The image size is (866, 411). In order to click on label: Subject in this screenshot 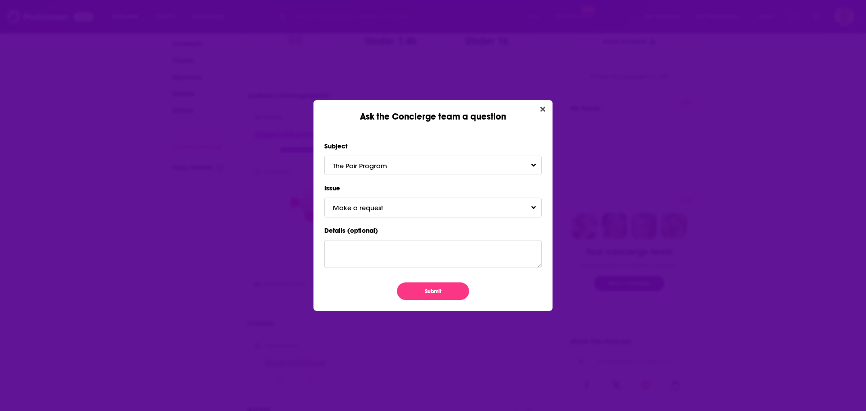, I will do `click(433, 146)`.